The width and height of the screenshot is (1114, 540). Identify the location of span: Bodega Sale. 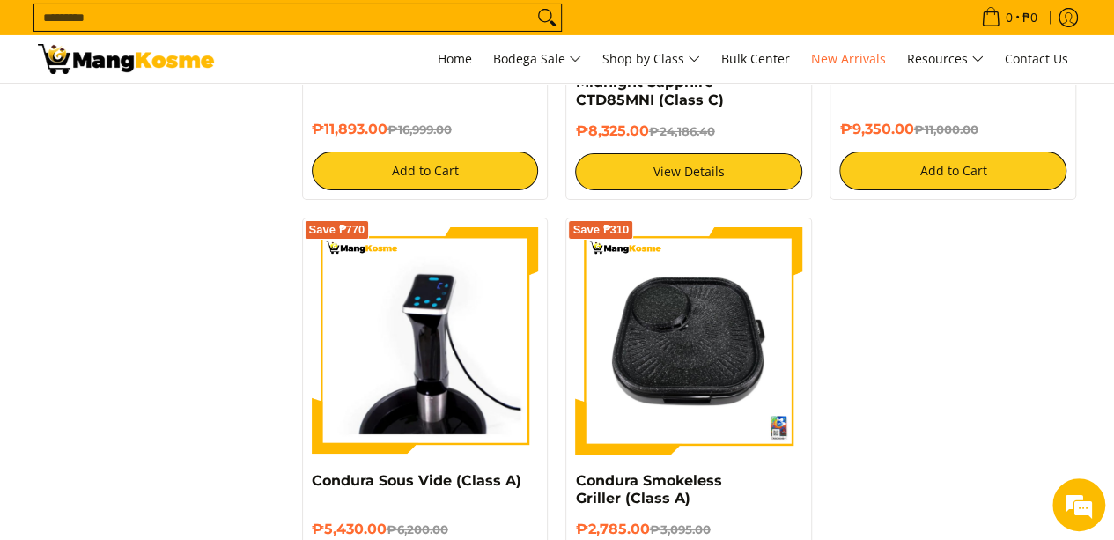
(537, 59).